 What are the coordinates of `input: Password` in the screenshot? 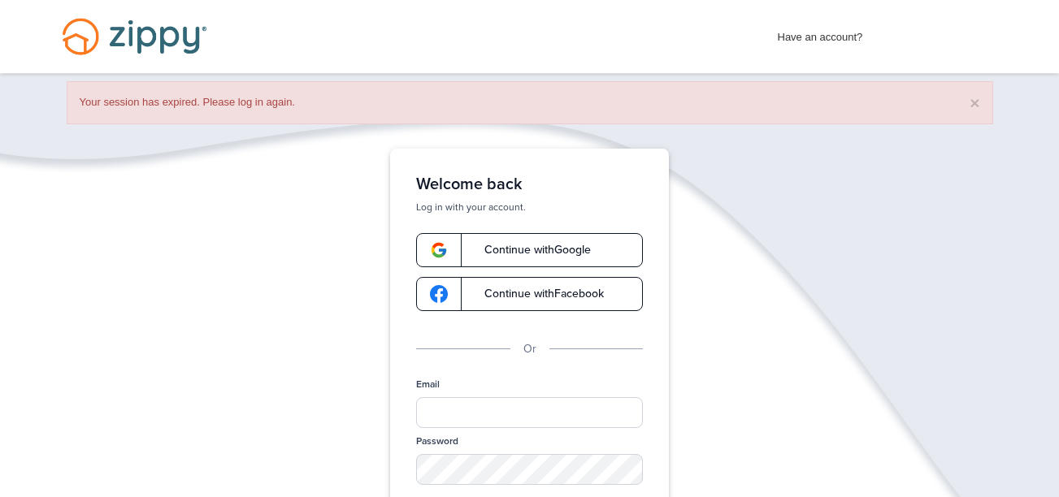 It's located at (529, 470).